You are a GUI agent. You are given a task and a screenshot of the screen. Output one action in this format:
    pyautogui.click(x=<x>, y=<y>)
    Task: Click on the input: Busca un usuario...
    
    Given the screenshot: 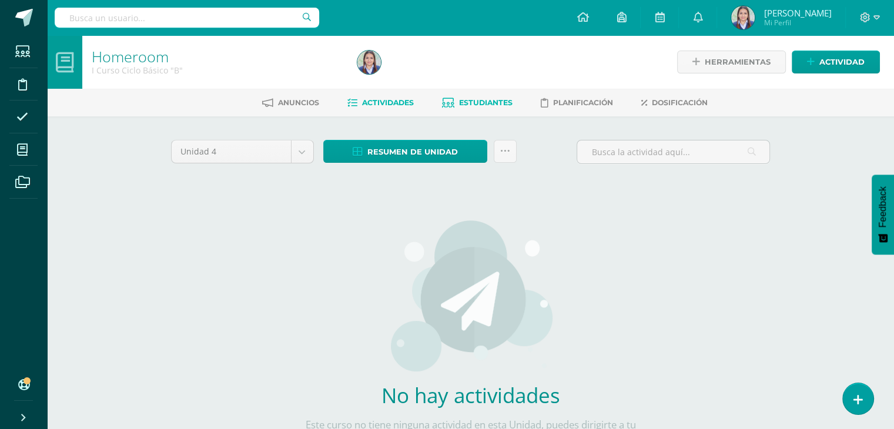 What is the action you would take?
    pyautogui.click(x=187, y=18)
    